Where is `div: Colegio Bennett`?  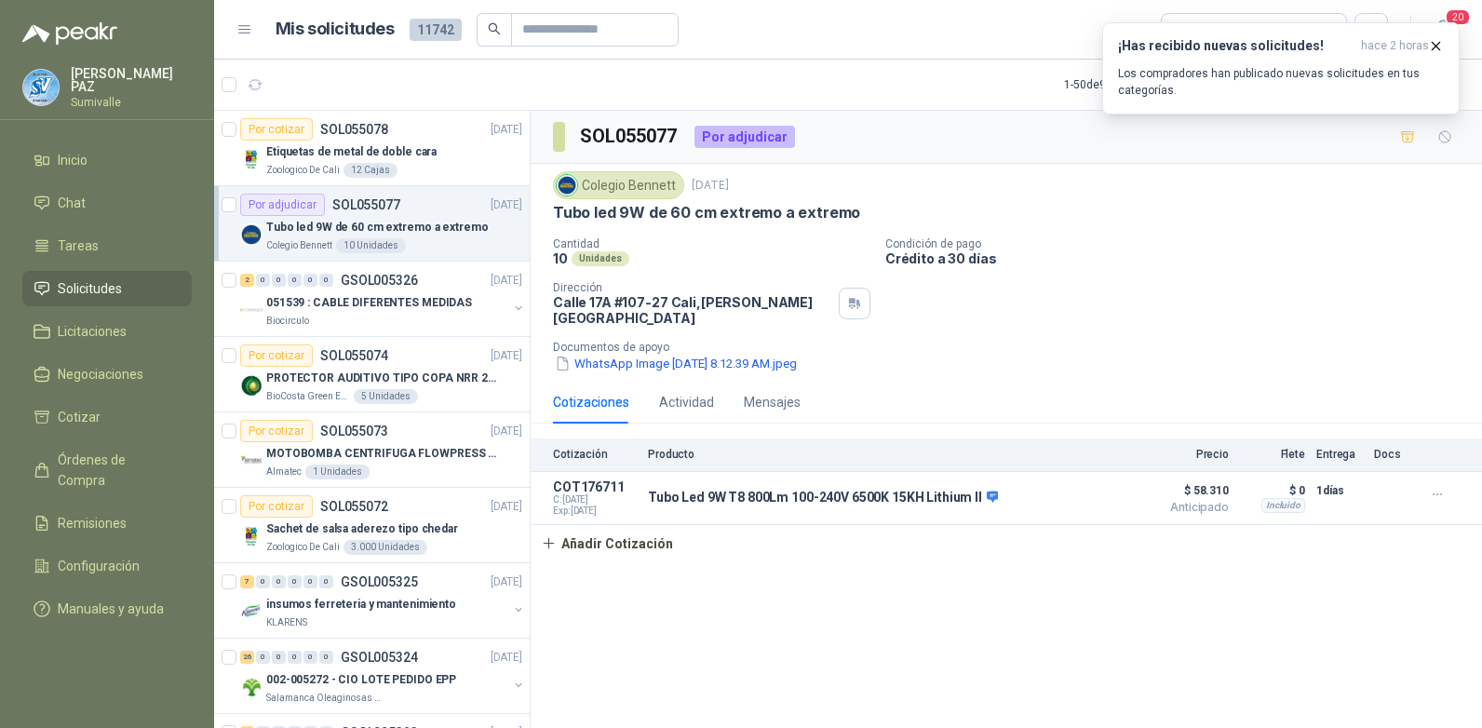
div: Colegio Bennett is located at coordinates (618, 185).